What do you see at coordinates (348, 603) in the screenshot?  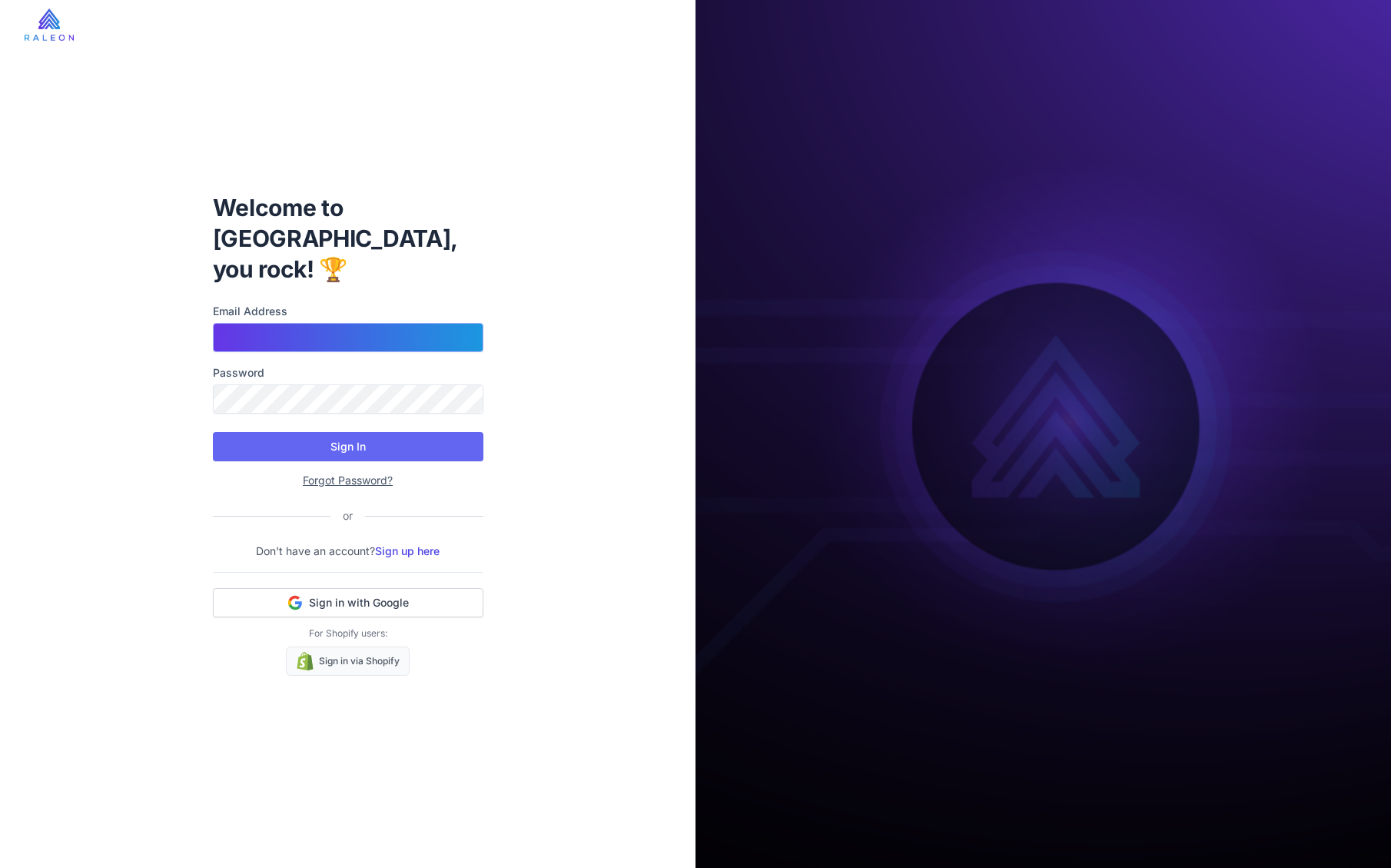 I see `button: Sign in with Google` at bounding box center [348, 603].